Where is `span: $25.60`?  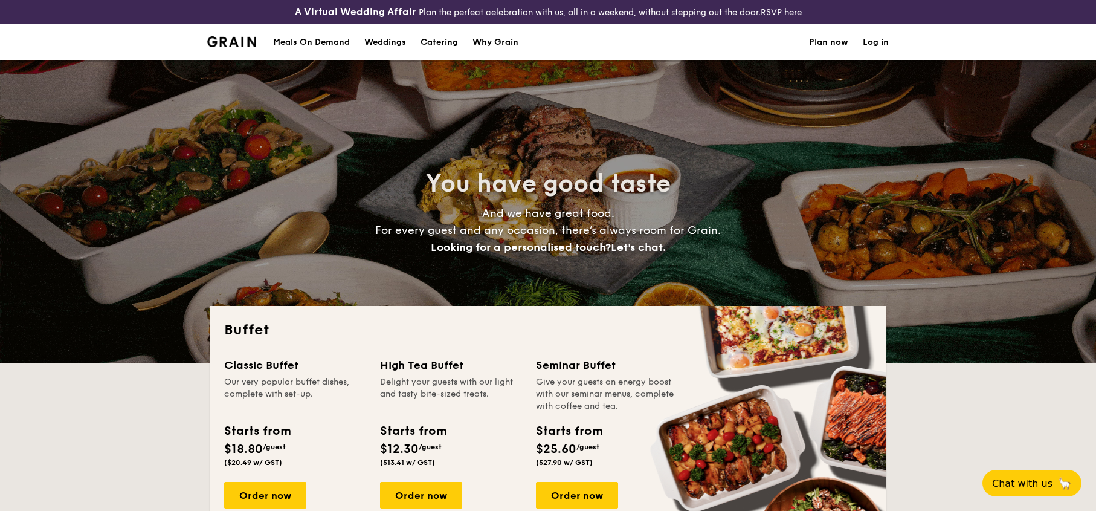
span: $25.60 is located at coordinates (556, 449).